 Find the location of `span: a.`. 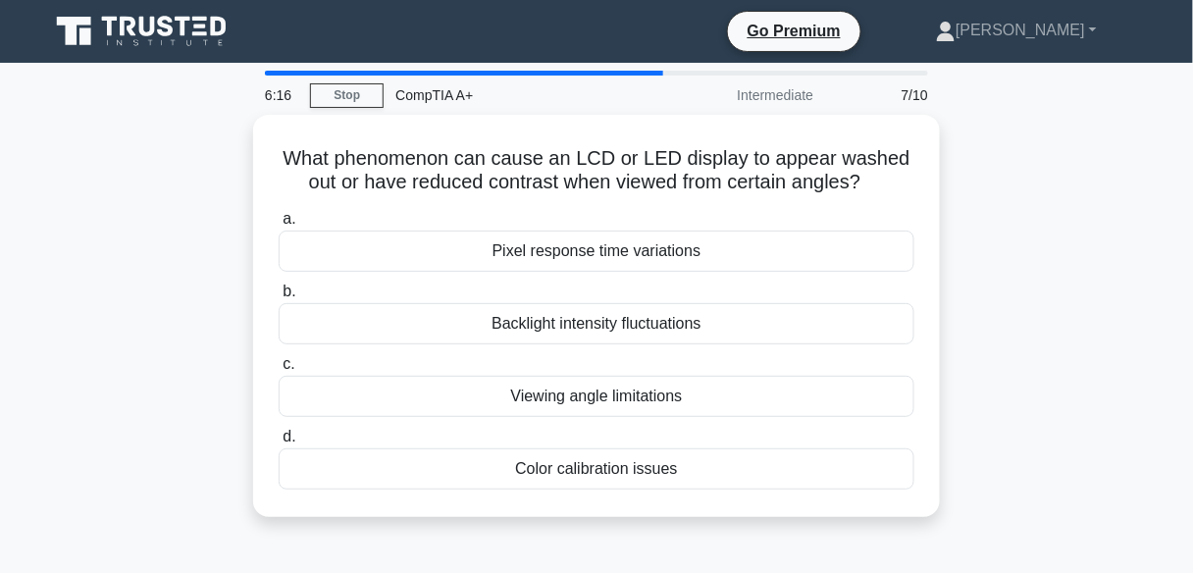

span: a. is located at coordinates (288, 218).